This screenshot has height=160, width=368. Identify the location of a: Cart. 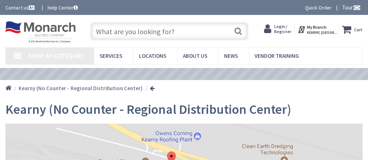
(352, 29).